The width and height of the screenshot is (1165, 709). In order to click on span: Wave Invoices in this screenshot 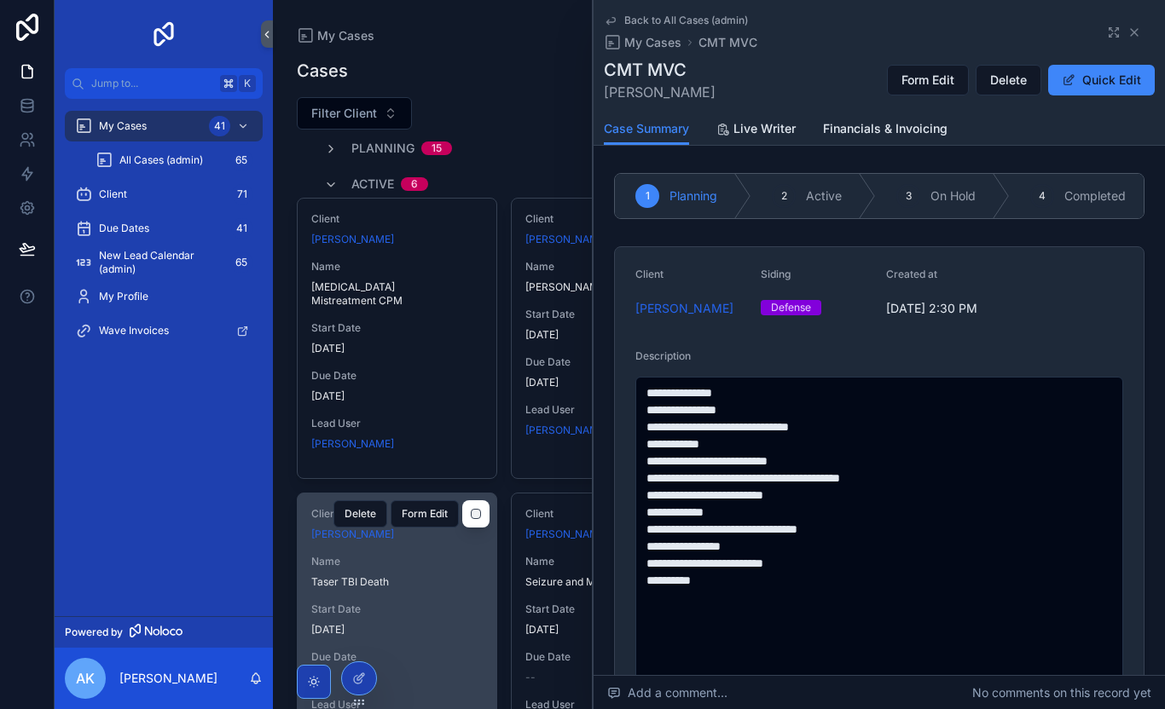, I will do `click(134, 331)`.